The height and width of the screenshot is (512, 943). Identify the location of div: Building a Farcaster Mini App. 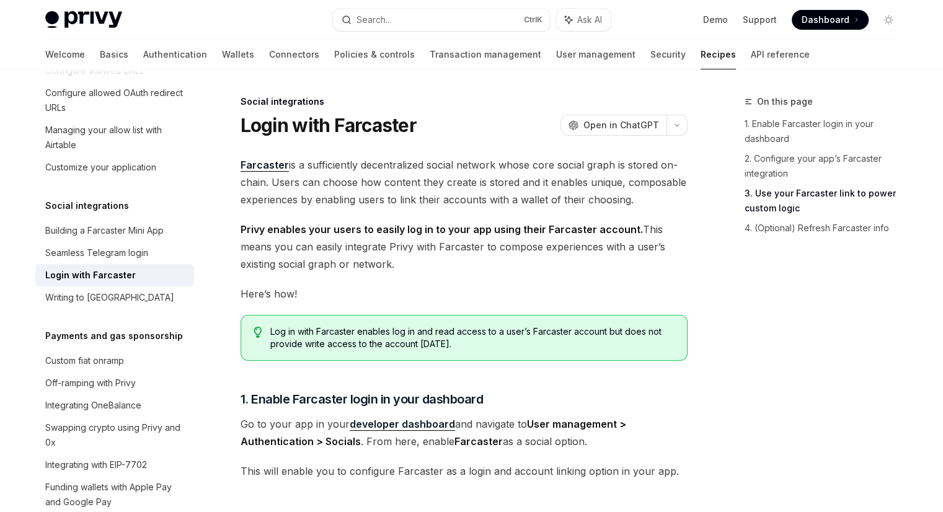
(104, 231).